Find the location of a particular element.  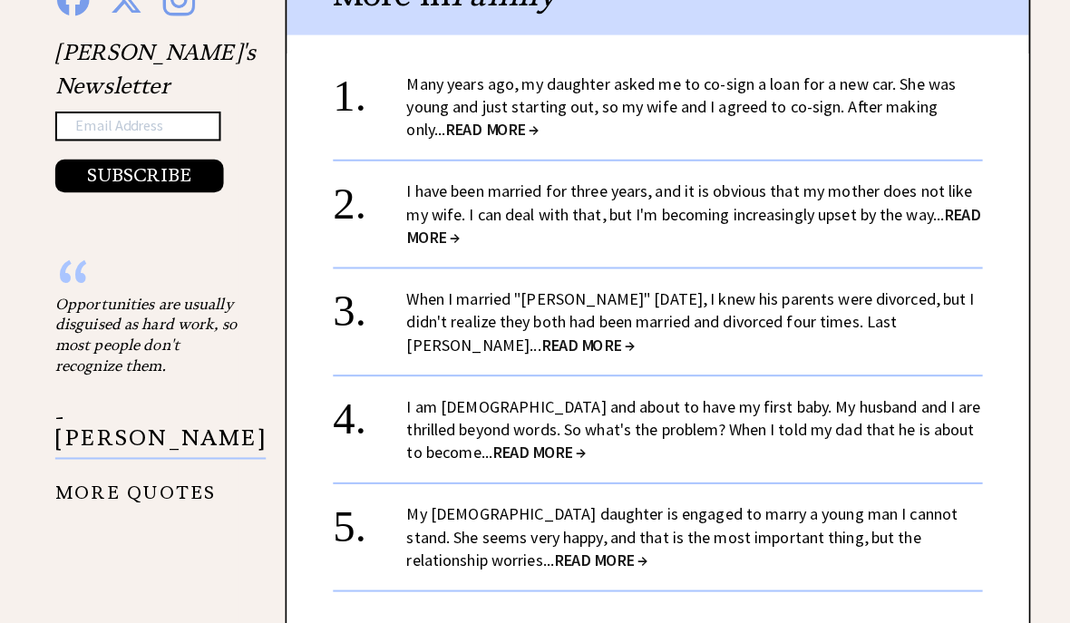

a: MORE QUOTES is located at coordinates (133, 478).